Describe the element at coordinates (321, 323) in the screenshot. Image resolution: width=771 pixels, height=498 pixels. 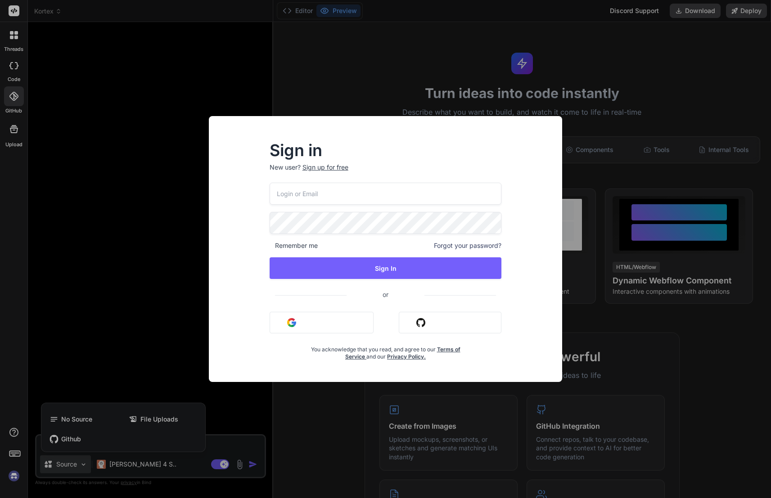
I see `button: Sign in with Google` at that location.